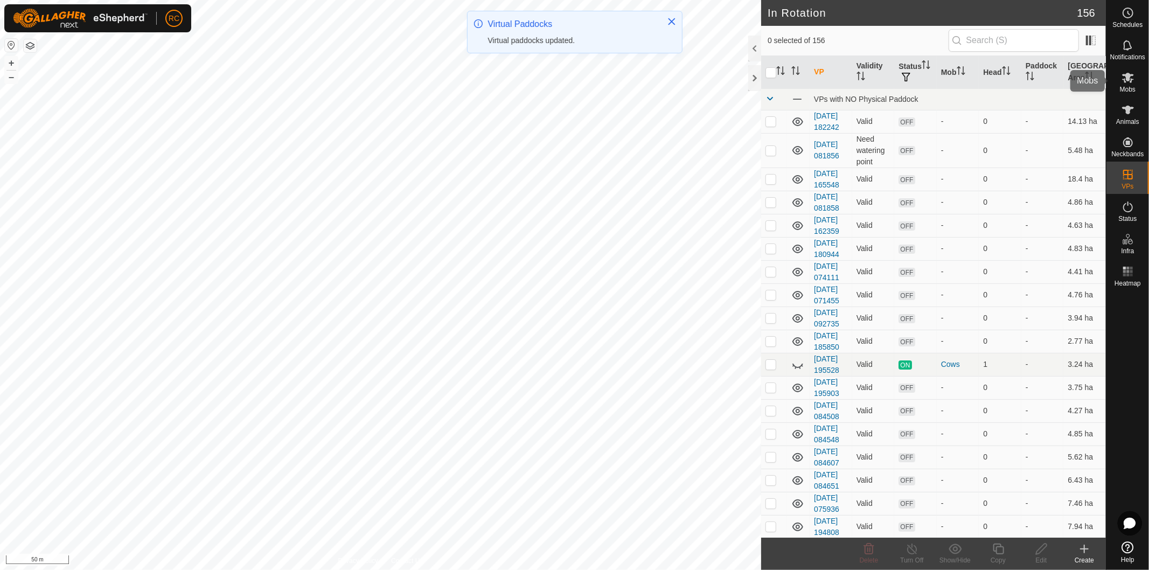 The image size is (1149, 570). What do you see at coordinates (1014, 40) in the screenshot?
I see `input: Search (S)` at bounding box center [1014, 40].